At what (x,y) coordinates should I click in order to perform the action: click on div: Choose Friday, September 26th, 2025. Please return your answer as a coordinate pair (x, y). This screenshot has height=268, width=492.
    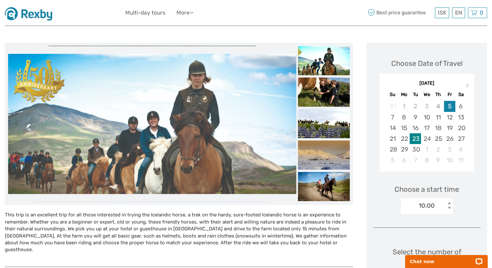
    Looking at the image, I should click on (450, 138).